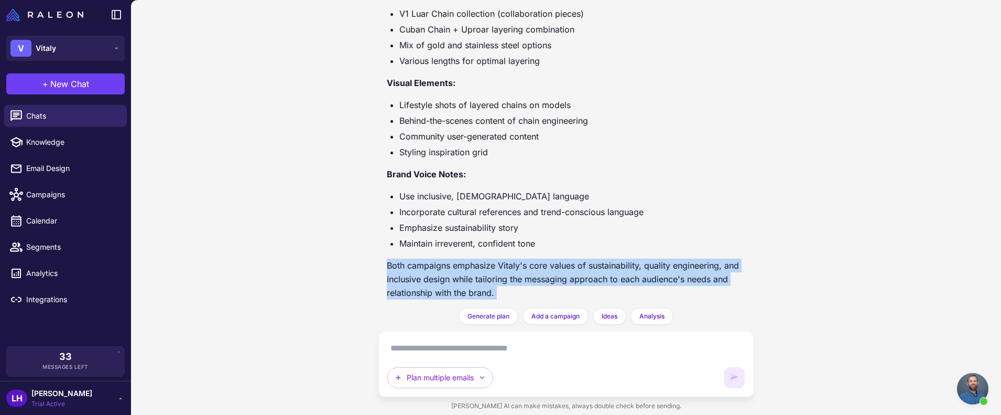 The image size is (1001, 415). I want to click on button: Generate plan, so click(488, 316).